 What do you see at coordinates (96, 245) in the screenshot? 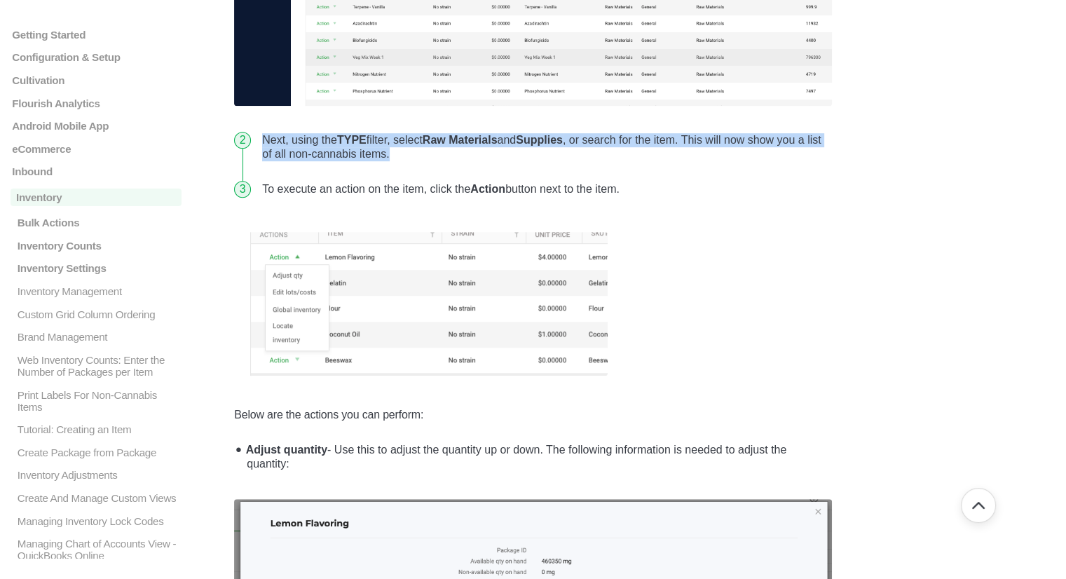
I see `a: Inventory Counts` at bounding box center [96, 245].